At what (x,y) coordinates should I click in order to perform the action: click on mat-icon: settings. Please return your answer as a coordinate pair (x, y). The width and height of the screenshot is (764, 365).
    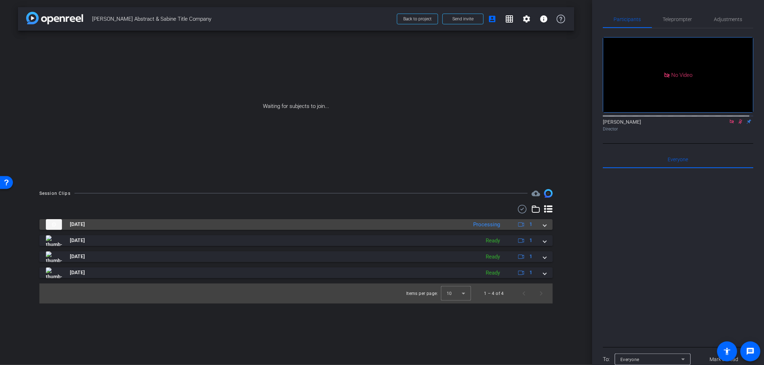
    Looking at the image, I should click on (526, 19).